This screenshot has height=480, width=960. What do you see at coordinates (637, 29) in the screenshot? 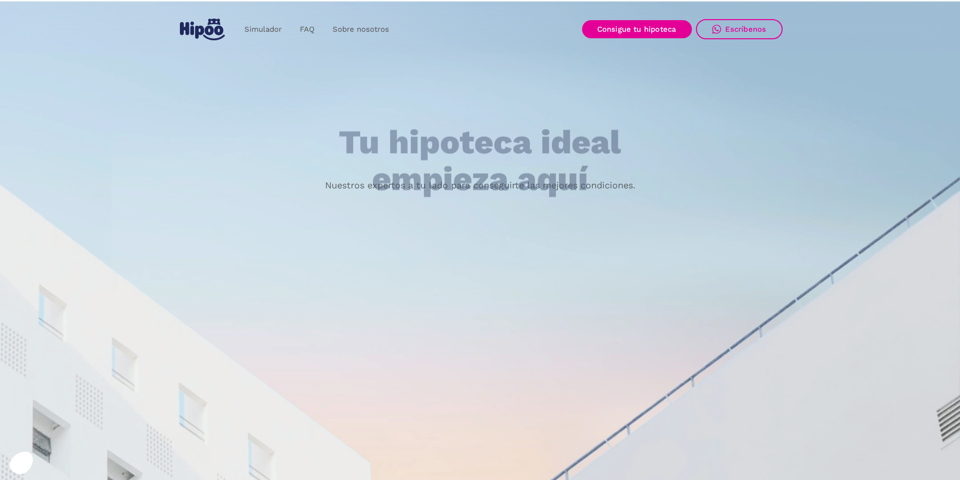
I see `a: Consigue tu hipoteca` at bounding box center [637, 29].